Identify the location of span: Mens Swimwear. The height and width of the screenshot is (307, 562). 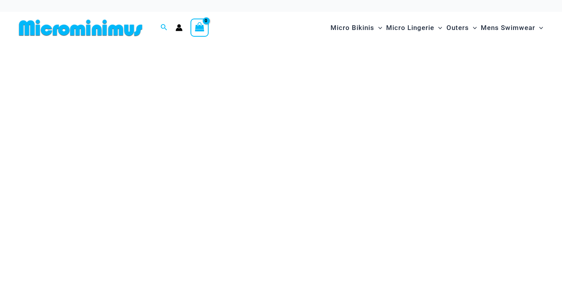
(508, 28).